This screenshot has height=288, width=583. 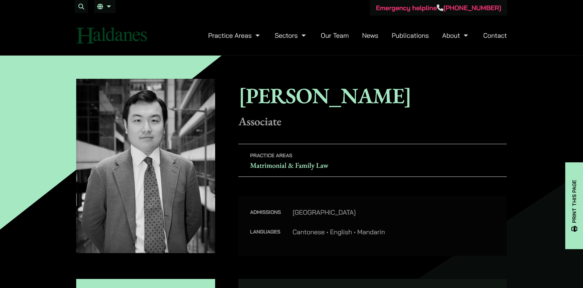 I want to click on a: EN, so click(x=105, y=7).